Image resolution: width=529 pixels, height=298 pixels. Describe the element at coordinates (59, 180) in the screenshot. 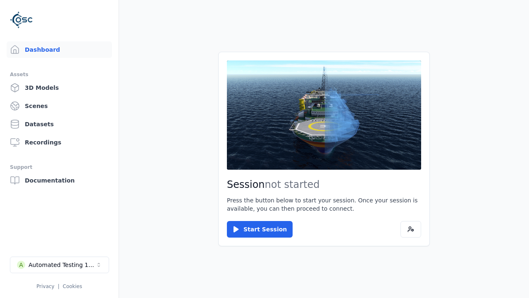

I see `a: Documentation` at that location.